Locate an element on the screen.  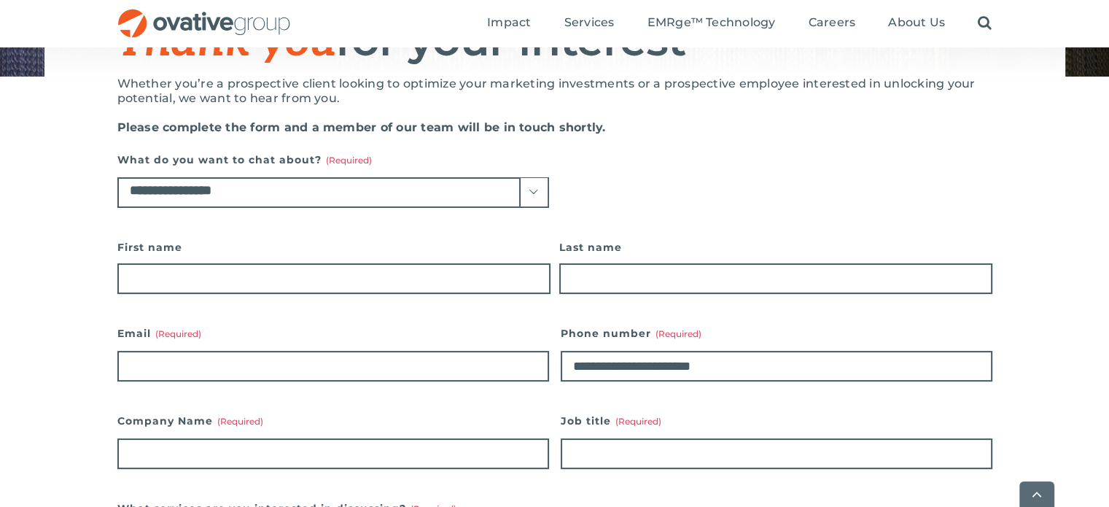
label: Email is located at coordinates (333, 333).